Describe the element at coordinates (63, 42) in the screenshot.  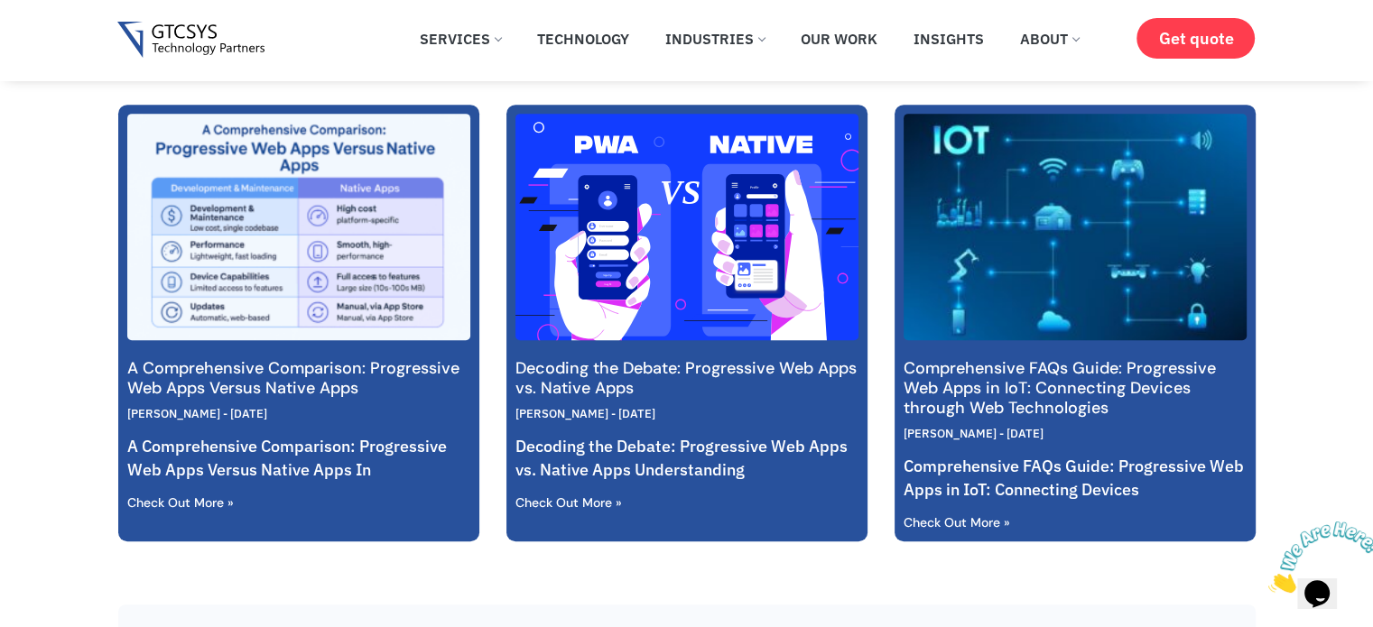
I see `img: Chat attention grabber` at that location.